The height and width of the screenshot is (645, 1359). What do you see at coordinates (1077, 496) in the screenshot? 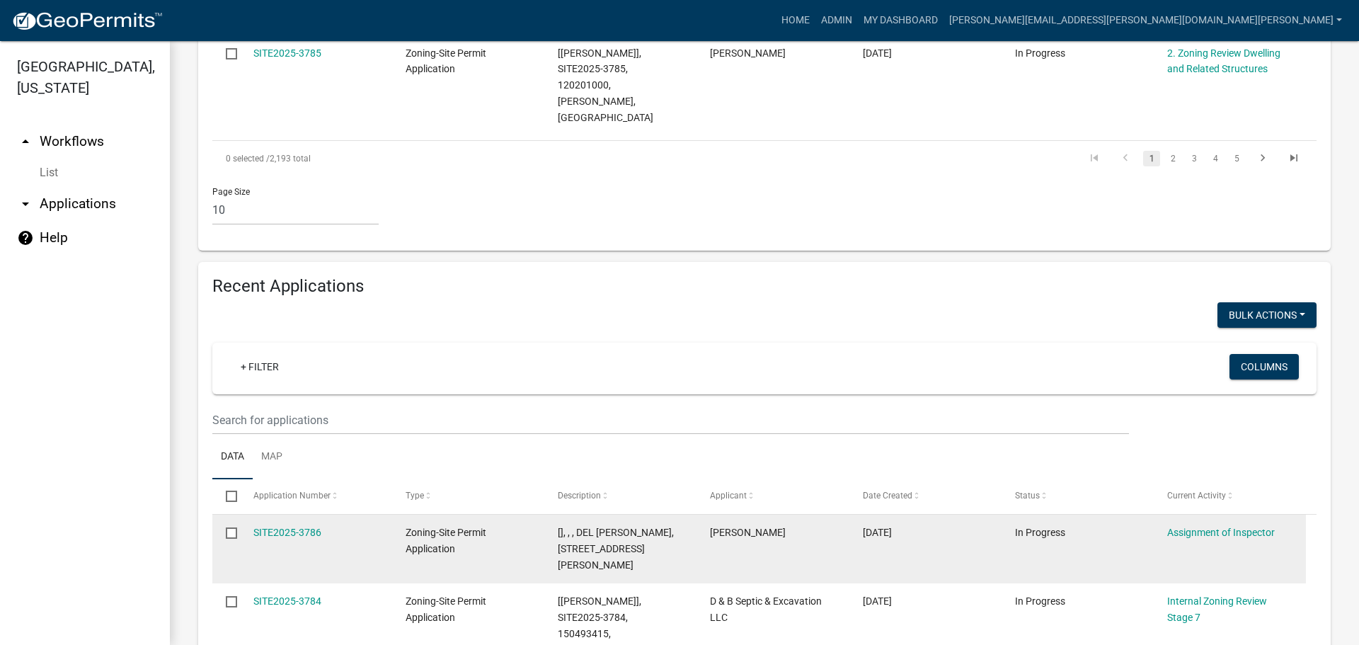
I see `datatable-header-cell: Status` at bounding box center [1077, 496].